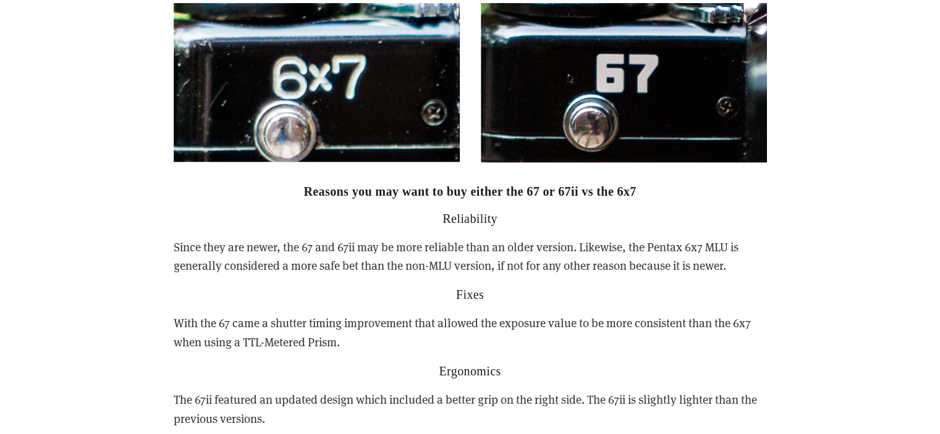  What do you see at coordinates (470, 409) in the screenshot?
I see `p: The 67ii featured an updated design which included a better grip on the right side. The 67ii is s...` at bounding box center [470, 409].